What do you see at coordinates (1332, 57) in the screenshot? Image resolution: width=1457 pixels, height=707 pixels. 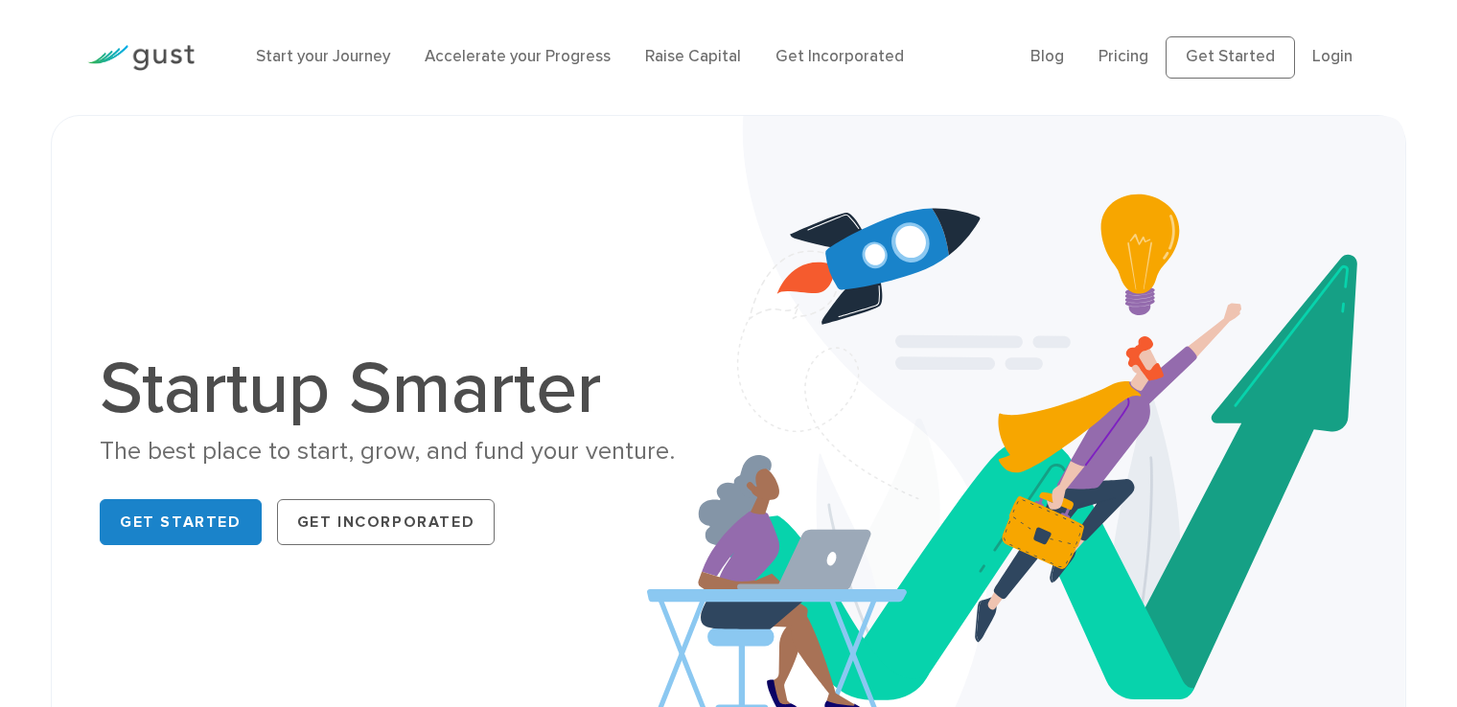 I see `a: Login` at bounding box center [1332, 57].